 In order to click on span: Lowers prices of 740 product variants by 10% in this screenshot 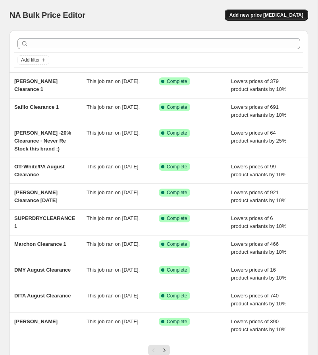, I will do `click(259, 300)`.